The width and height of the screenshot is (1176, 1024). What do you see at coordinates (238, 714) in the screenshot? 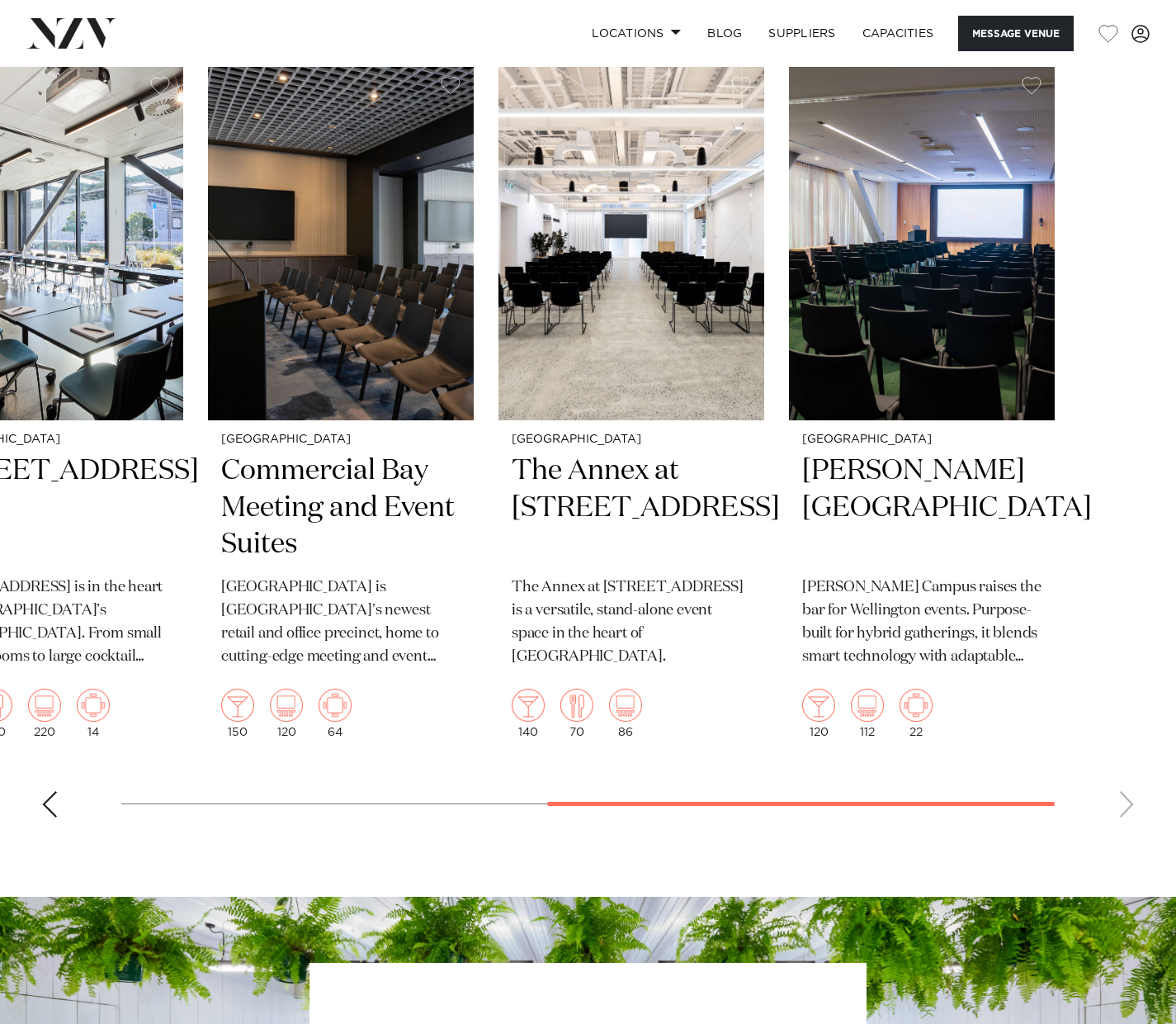
I see `div: 150` at bounding box center [238, 714].